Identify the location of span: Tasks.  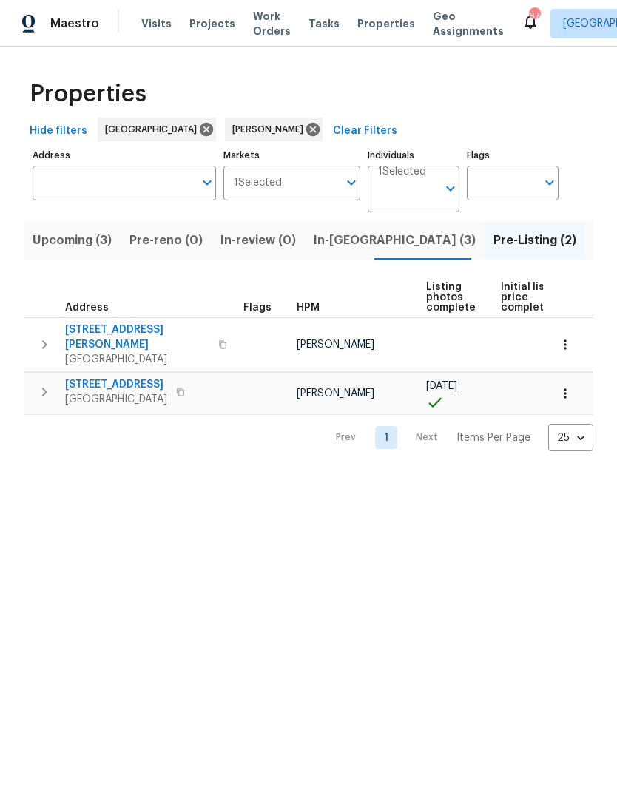
(324, 24).